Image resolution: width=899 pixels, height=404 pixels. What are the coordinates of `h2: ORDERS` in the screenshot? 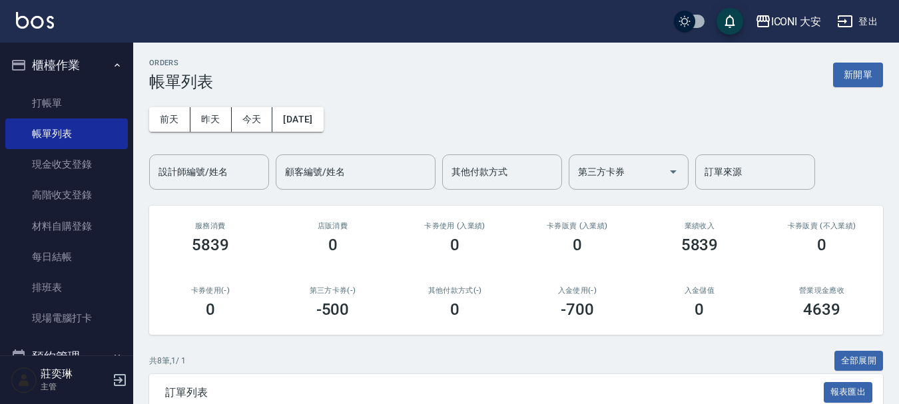 It's located at (181, 63).